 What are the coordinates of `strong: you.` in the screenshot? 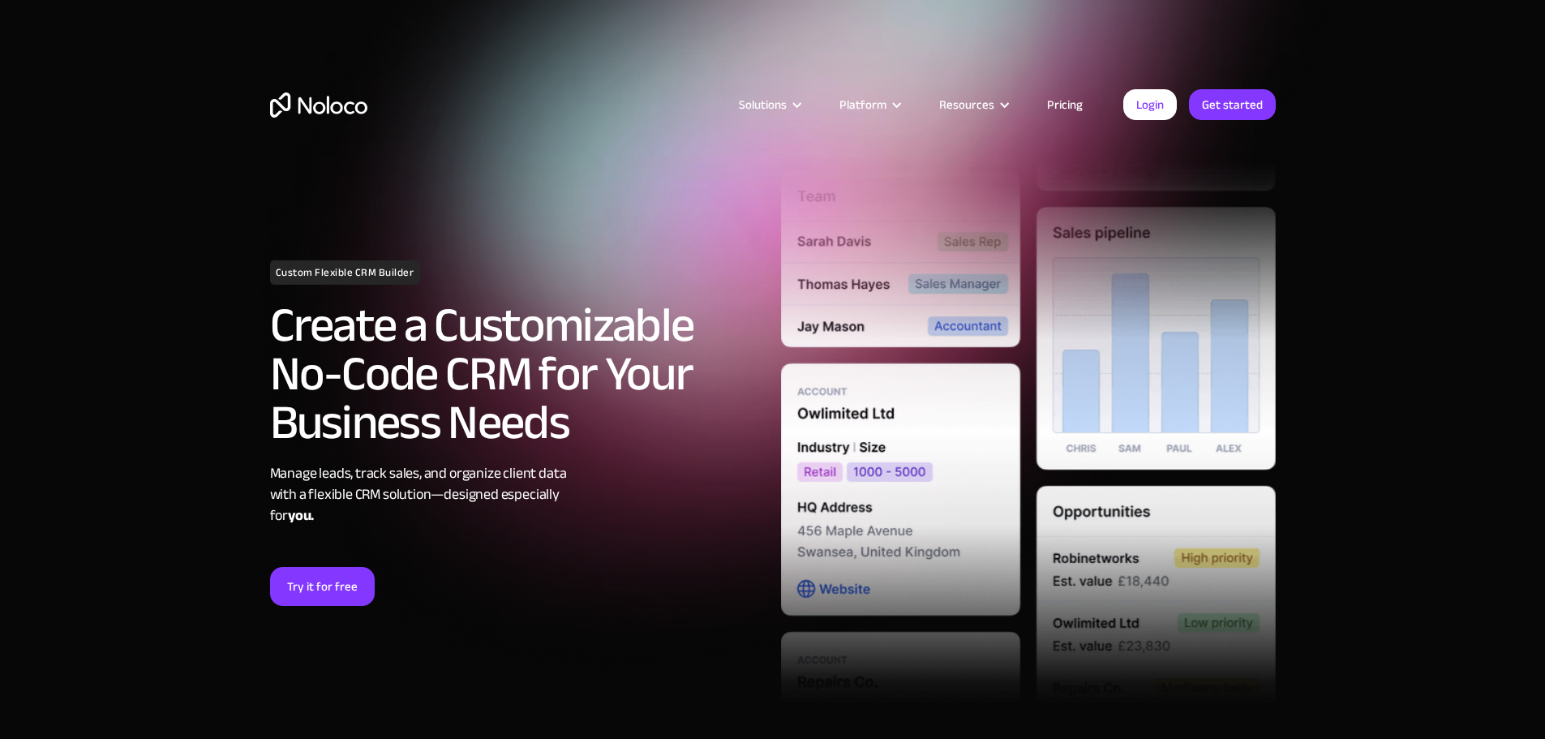 It's located at (301, 515).